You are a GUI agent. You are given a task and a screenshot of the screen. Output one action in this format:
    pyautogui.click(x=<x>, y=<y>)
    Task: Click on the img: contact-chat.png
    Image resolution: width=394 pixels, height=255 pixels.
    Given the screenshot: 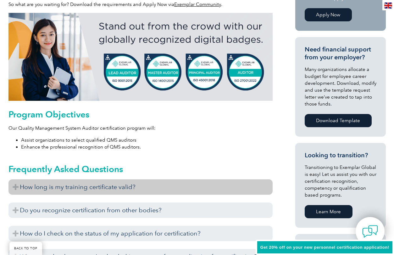 What is the action you would take?
    pyautogui.click(x=370, y=232)
    